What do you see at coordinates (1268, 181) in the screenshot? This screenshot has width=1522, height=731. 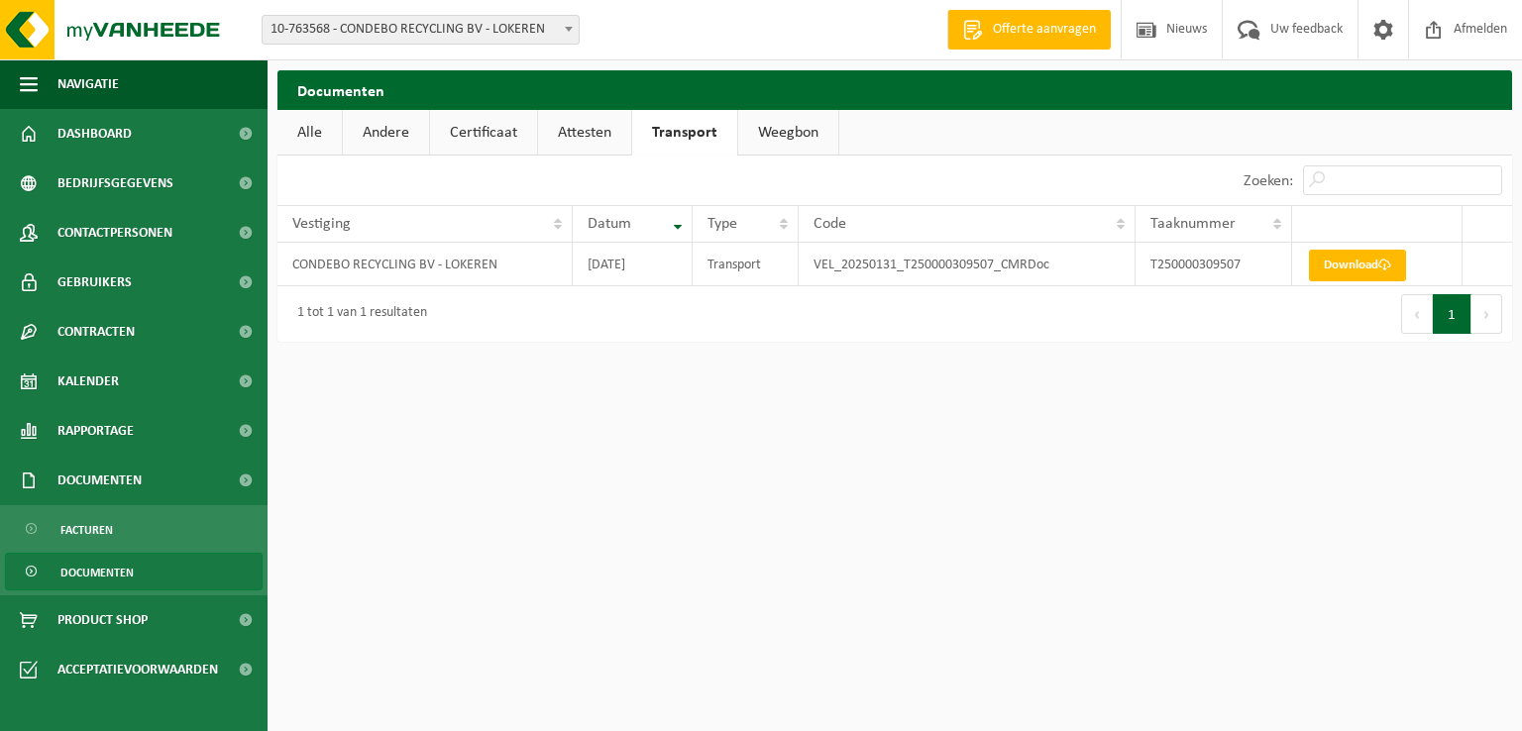 I see `label: Zoeken:` at bounding box center [1268, 181].